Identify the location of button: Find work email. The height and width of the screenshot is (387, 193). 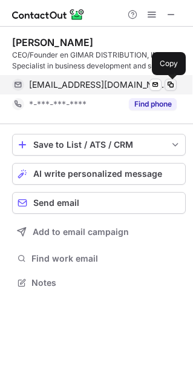
(99, 259).